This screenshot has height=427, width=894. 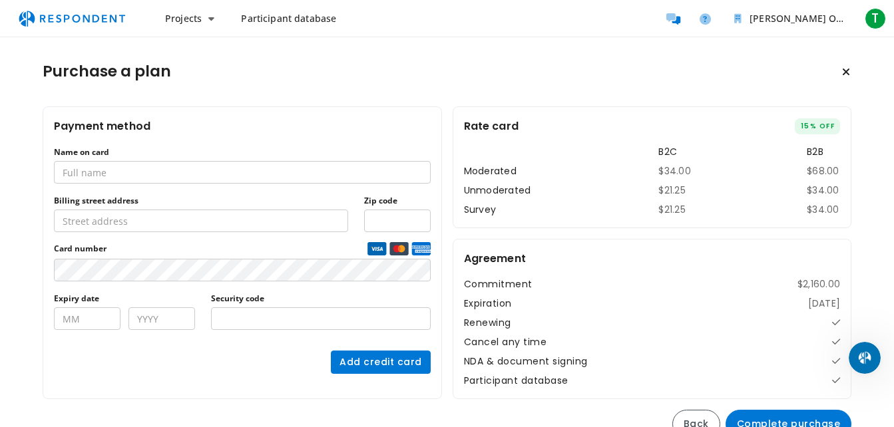 What do you see at coordinates (206, 35) in the screenshot?
I see `div: Profile image for Kris` at bounding box center [206, 35].